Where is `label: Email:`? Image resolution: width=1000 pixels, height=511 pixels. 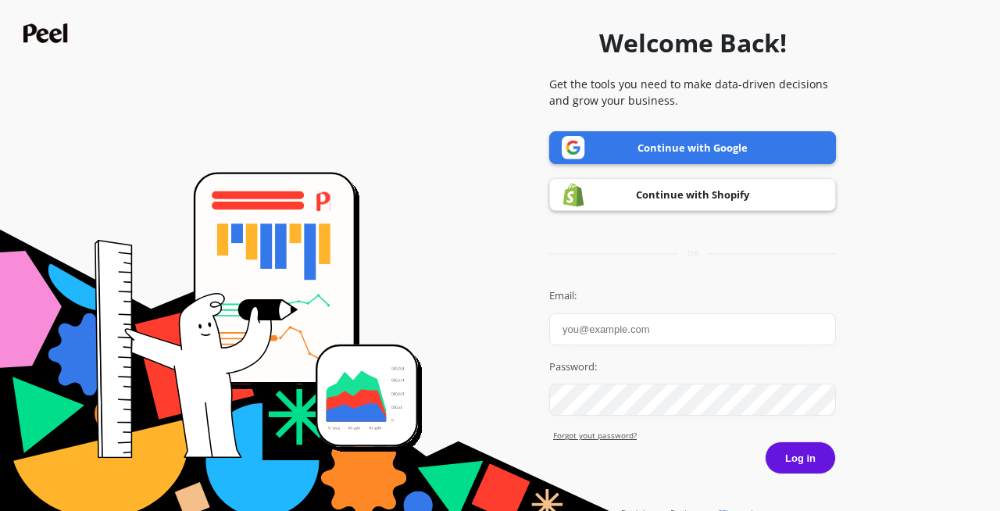 label: Email: is located at coordinates (692, 296).